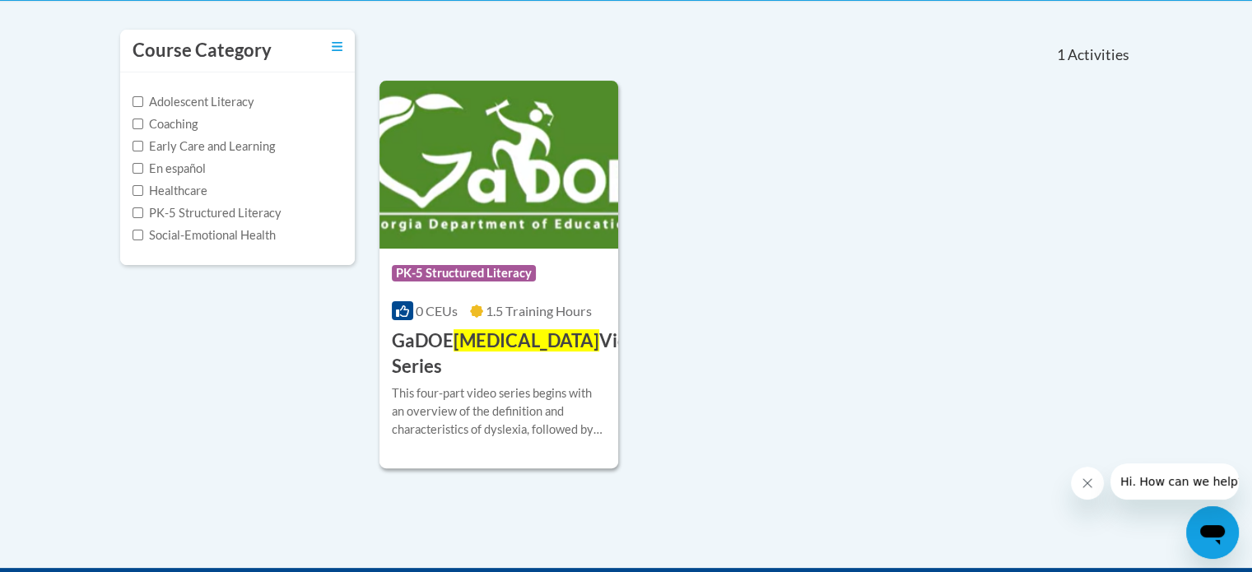 The width and height of the screenshot is (1252, 572). I want to click on label: PK-5 Structured Literacy, so click(207, 213).